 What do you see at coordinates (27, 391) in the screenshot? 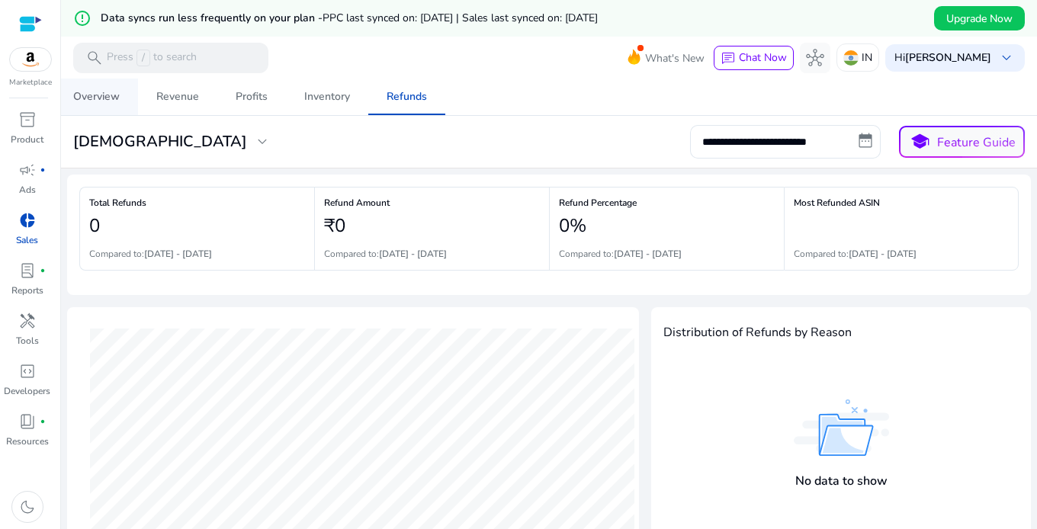
I see `p: Developers` at bounding box center [27, 391].